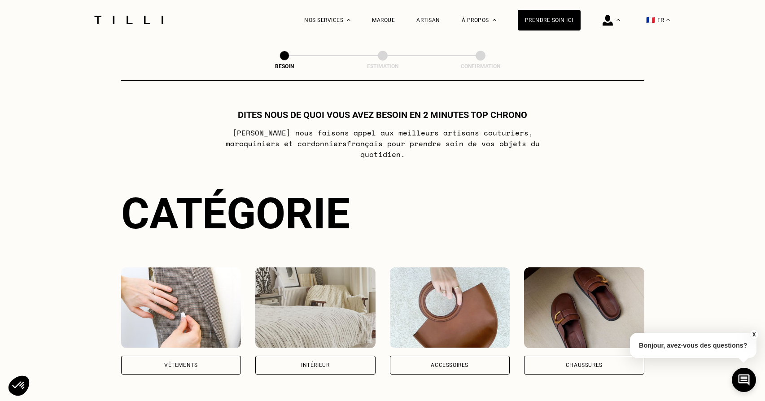 The width and height of the screenshot is (765, 401). Describe the element at coordinates (584, 308) in the screenshot. I see `img: Chaussures` at that location.